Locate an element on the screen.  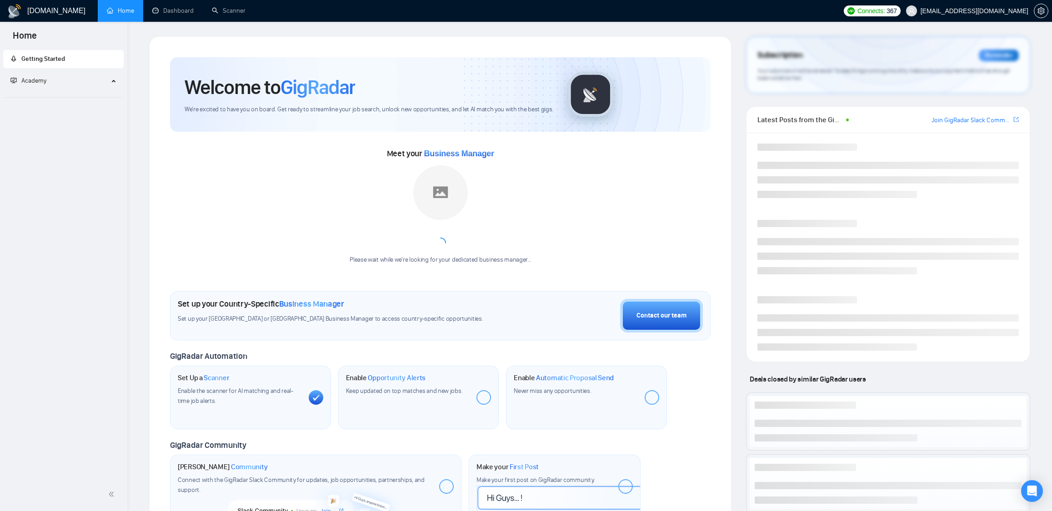
span: Opportunity Alerts is located at coordinates (396, 378).